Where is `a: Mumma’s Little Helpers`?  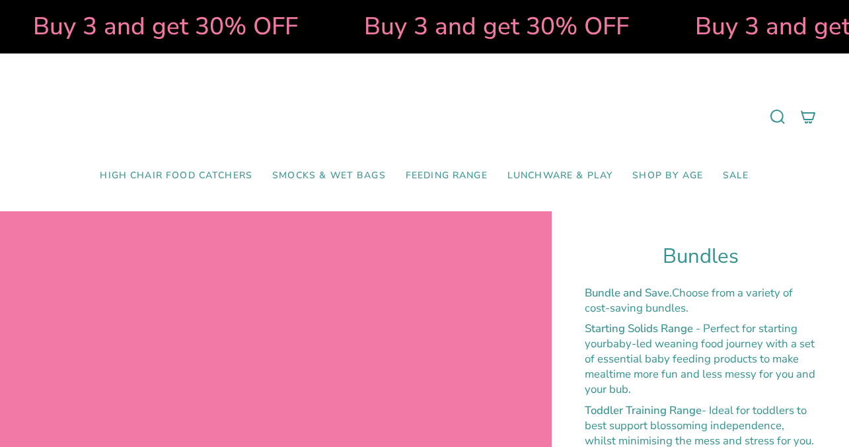
a: Mumma’s Little Helpers is located at coordinates (424, 117).